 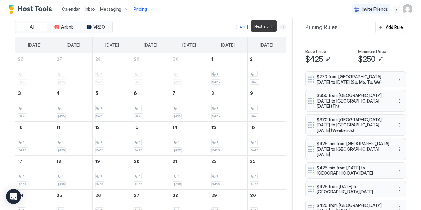 What do you see at coordinates (228, 70) in the screenshot?
I see `td: May 1, 2026` at bounding box center [228, 70].